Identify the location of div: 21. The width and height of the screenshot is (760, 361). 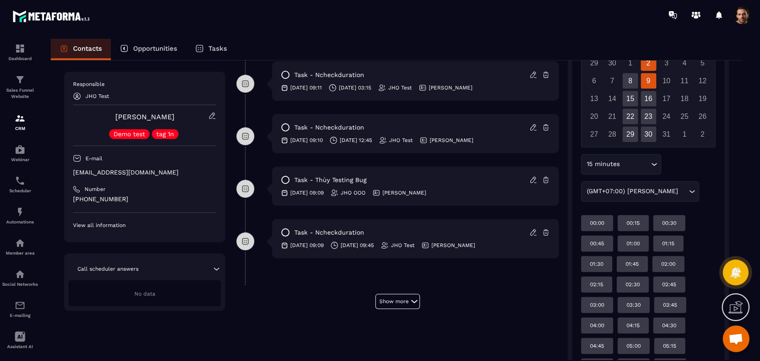
(612, 116).